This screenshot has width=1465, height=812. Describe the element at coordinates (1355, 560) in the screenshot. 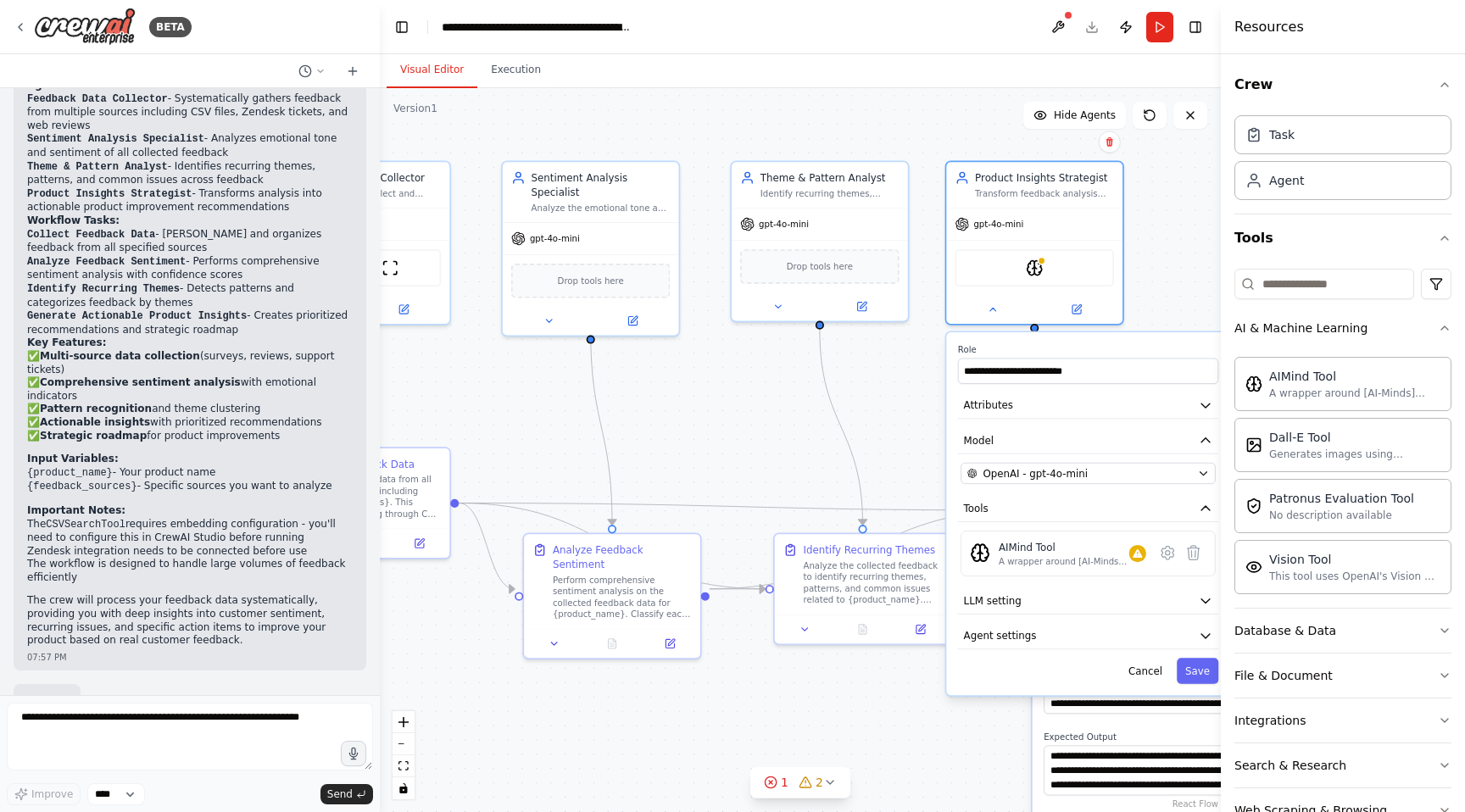

I see `div: Vision Tool` at that location.